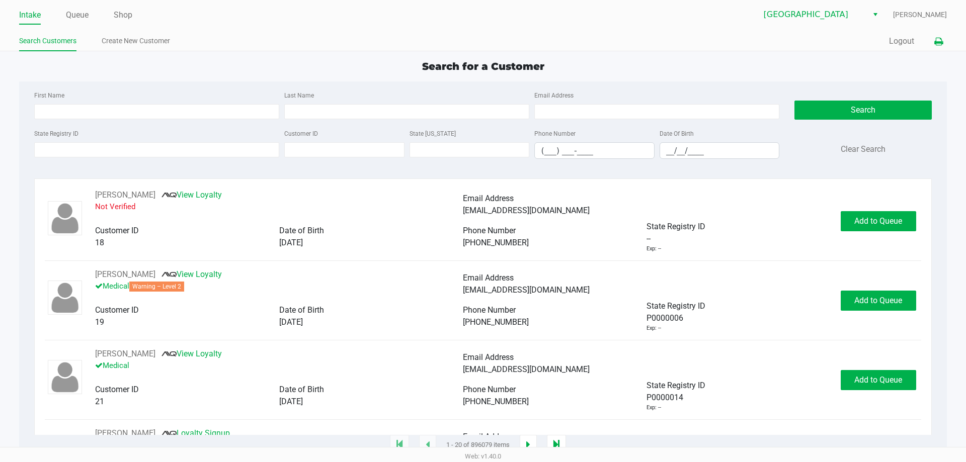 The width and height of the screenshot is (966, 462). I want to click on span: 21, so click(100, 401).